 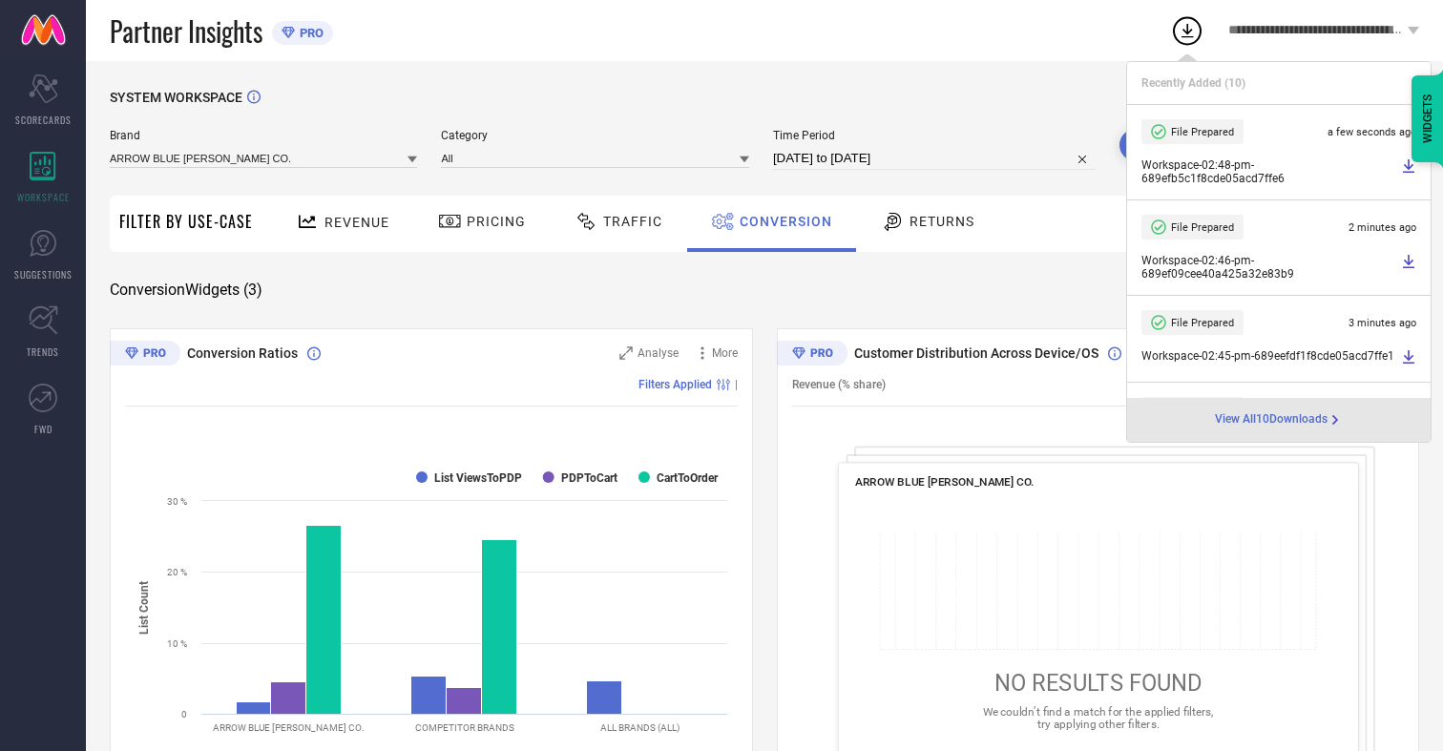 What do you see at coordinates (357, 222) in the screenshot?
I see `span: Revenue` at bounding box center [357, 222].